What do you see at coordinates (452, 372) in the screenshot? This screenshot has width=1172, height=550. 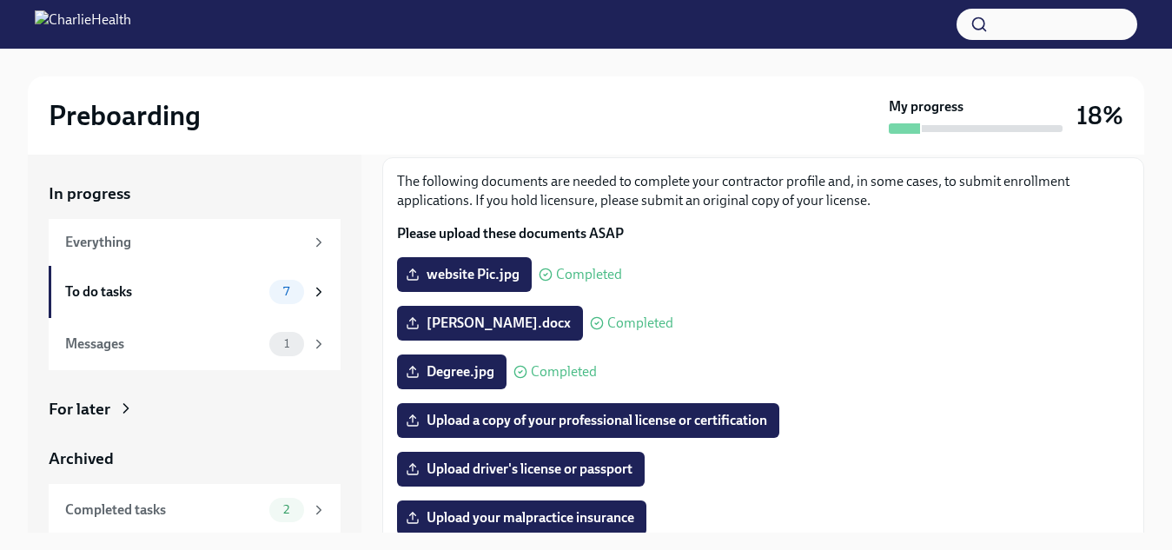 I see `span: Degree.jpg` at bounding box center [452, 372].